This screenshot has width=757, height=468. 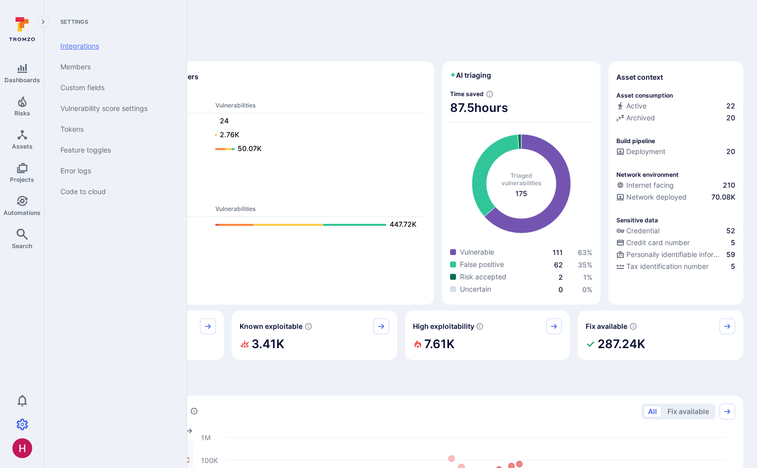 What do you see at coordinates (22, 113) in the screenshot?
I see `span: Risks` at bounding box center [22, 113].